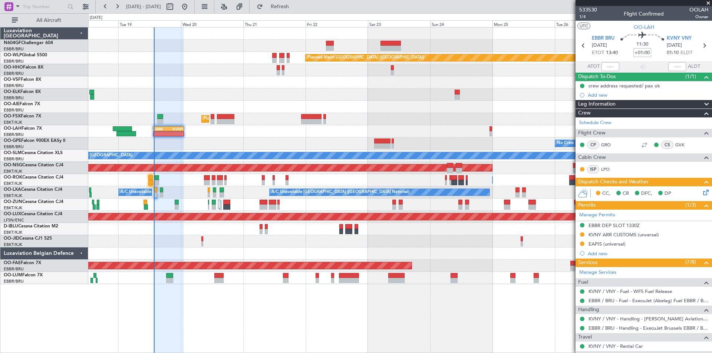  Describe the element at coordinates (586, 205) in the screenshot. I see `span: Permits` at that location.